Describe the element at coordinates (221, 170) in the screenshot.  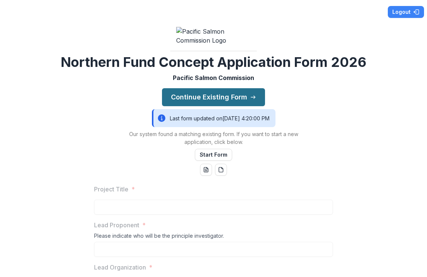
I see `button: pdf-download` at that location.